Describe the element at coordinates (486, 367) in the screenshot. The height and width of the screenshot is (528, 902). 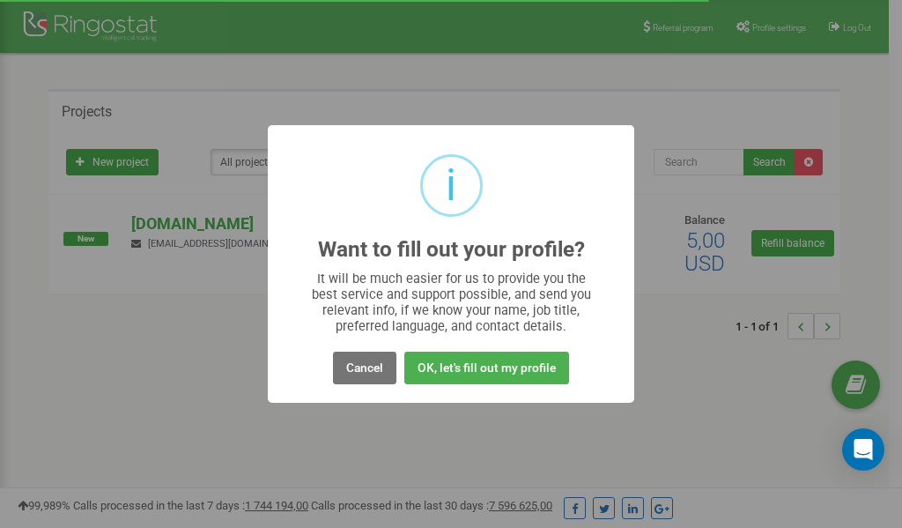
I see `button: OK, let's fill out my profile` at that location.